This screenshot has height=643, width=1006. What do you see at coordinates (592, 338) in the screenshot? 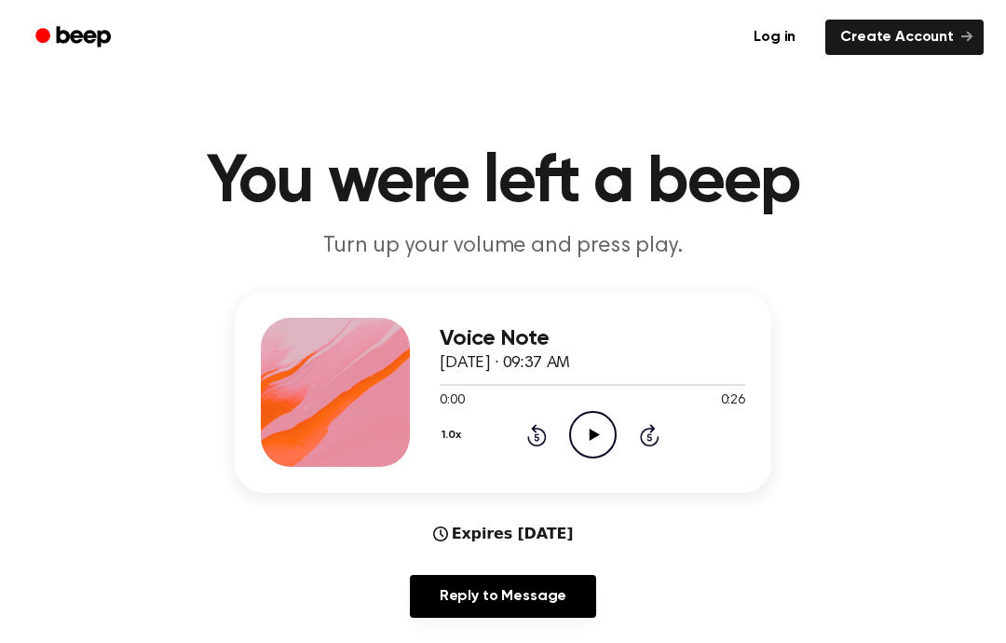
I see `h3: Voice Note` at bounding box center [592, 338].